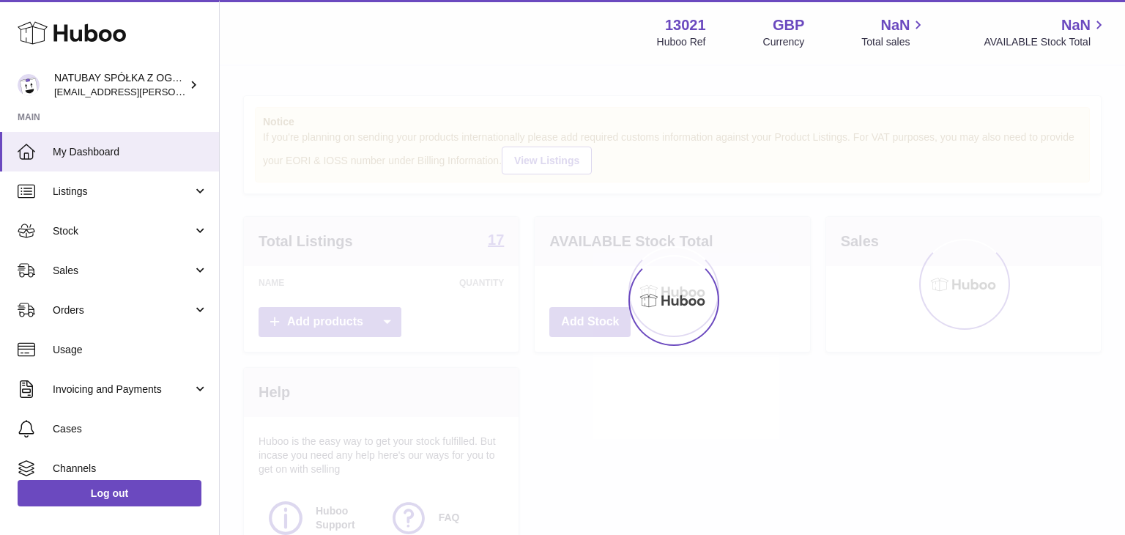 Image resolution: width=1125 pixels, height=535 pixels. I want to click on a: Log out, so click(109, 493).